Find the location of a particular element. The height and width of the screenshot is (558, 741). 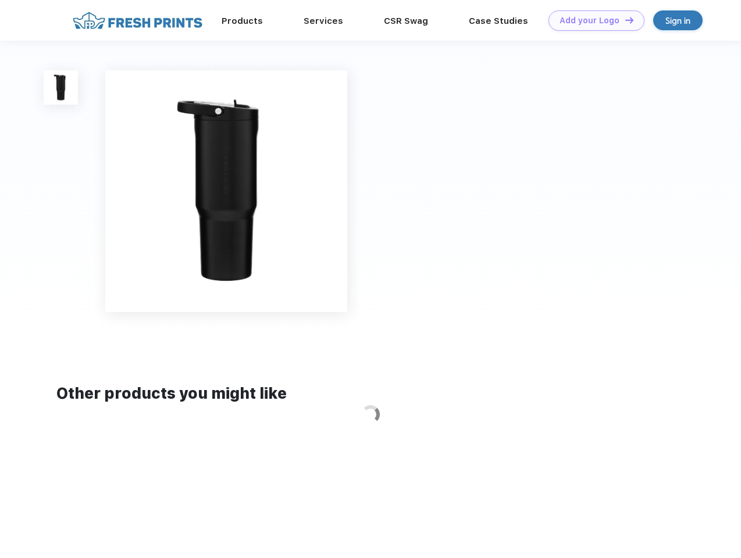

img: fo%20logo%202.webp is located at coordinates (137, 20).